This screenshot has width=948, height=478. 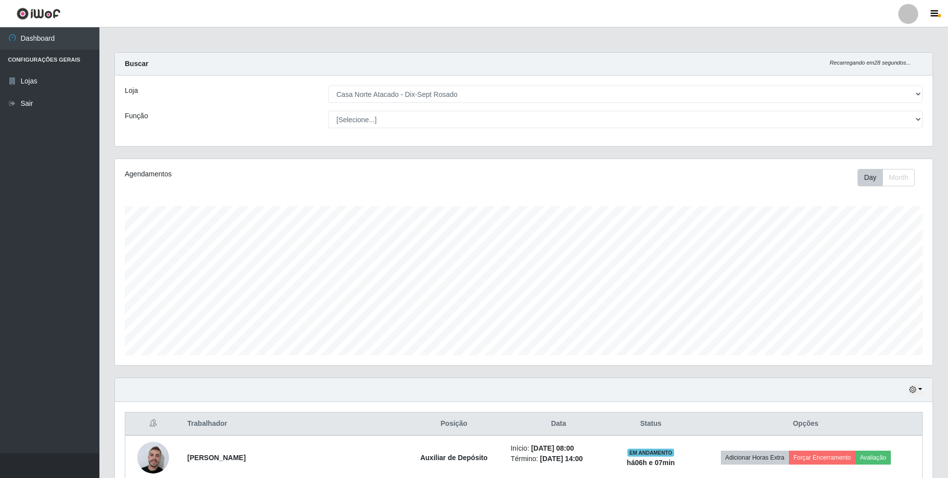 I want to click on strong: Buscar, so click(x=136, y=64).